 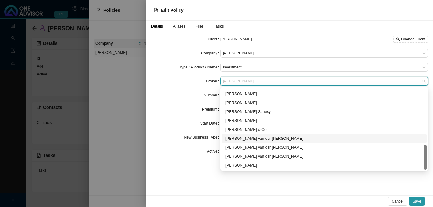 What do you see at coordinates (413, 39) in the screenshot?
I see `span: Change Client` at bounding box center [413, 39].